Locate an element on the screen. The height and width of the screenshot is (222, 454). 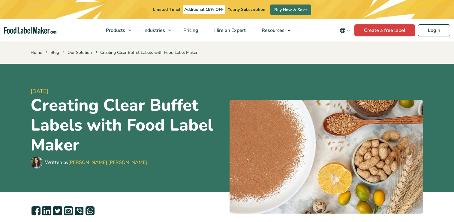
a: Login is located at coordinates (434, 30).